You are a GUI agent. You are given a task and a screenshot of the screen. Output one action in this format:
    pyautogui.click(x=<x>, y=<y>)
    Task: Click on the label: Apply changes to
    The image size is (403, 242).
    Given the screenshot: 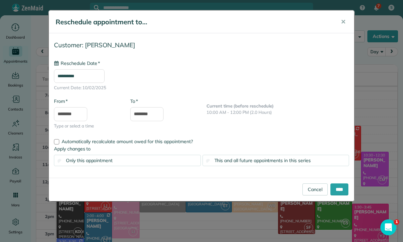 What is the action you would take?
    pyautogui.click(x=202, y=149)
    